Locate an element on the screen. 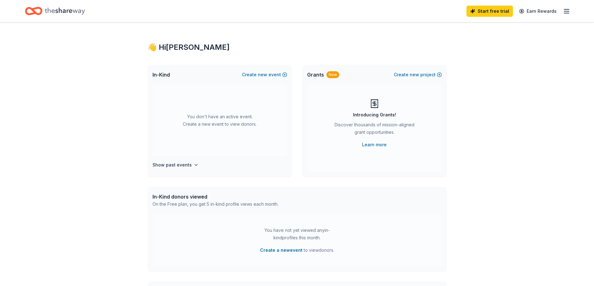 Image resolution: width=594 pixels, height=286 pixels. div: On the Free plan, you get 5 in-kind profile views each month. is located at coordinates (215, 204).